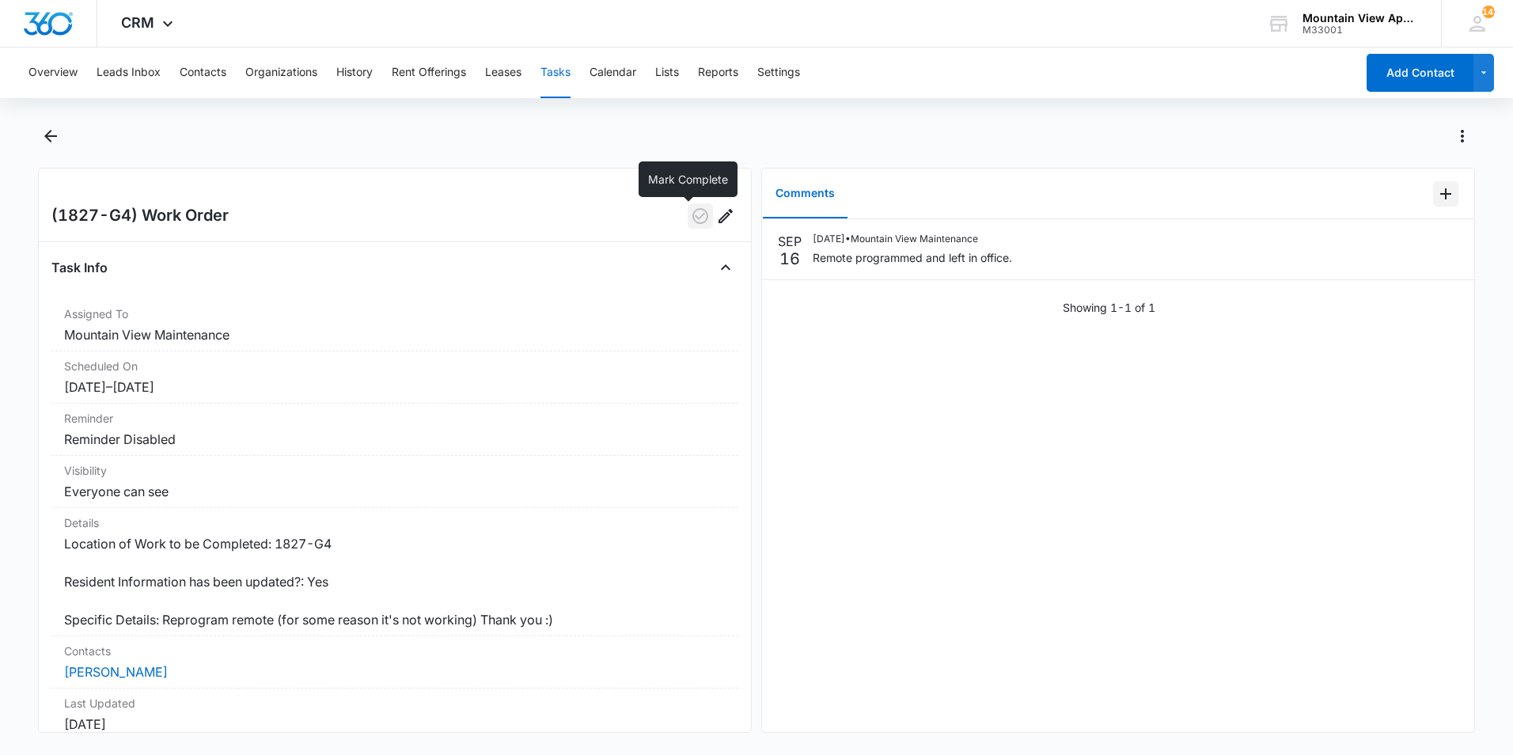 The image size is (1513, 755). Describe the element at coordinates (1446, 194) in the screenshot. I see `button: Add Comment` at that location.